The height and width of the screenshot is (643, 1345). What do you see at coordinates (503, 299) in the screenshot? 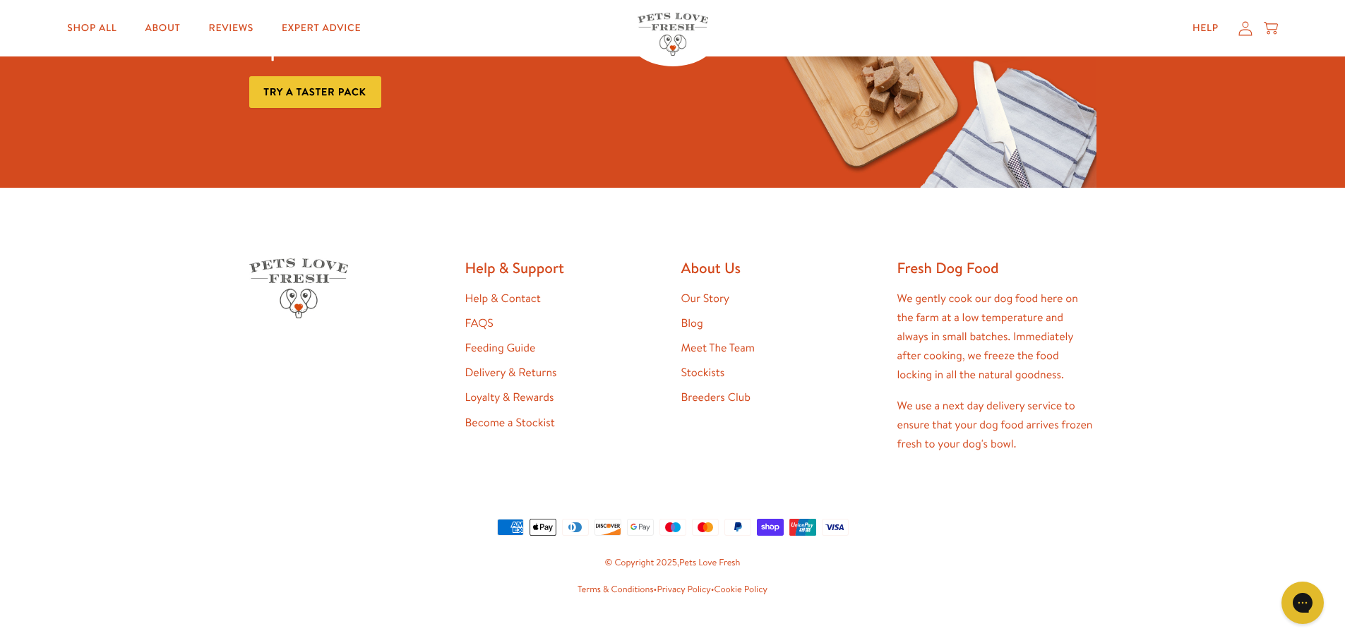
I see `a: Help & Contact` at bounding box center [503, 299].